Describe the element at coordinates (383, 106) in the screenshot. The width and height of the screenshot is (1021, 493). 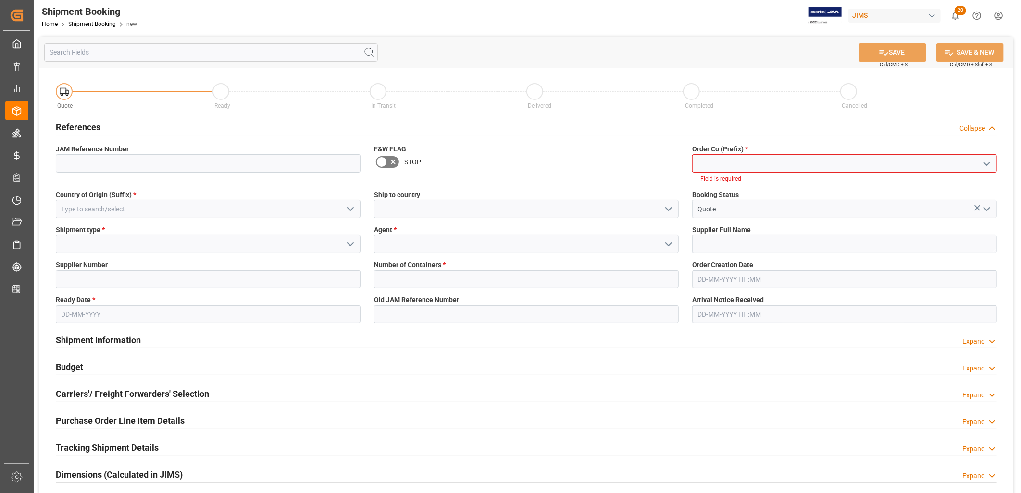
I see `span: In-Transit` at that location.